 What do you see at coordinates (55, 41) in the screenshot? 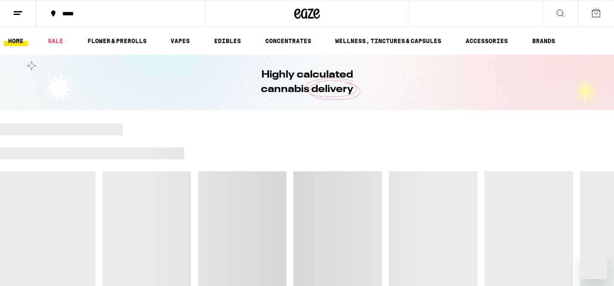
I see `a: SALE` at bounding box center [55, 41].